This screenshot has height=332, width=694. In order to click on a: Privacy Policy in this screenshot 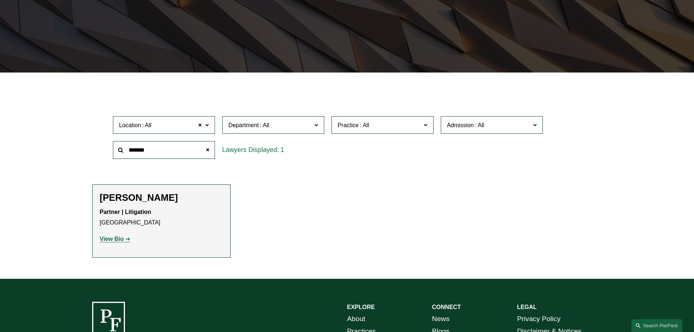, I will do `click(538, 319)`.